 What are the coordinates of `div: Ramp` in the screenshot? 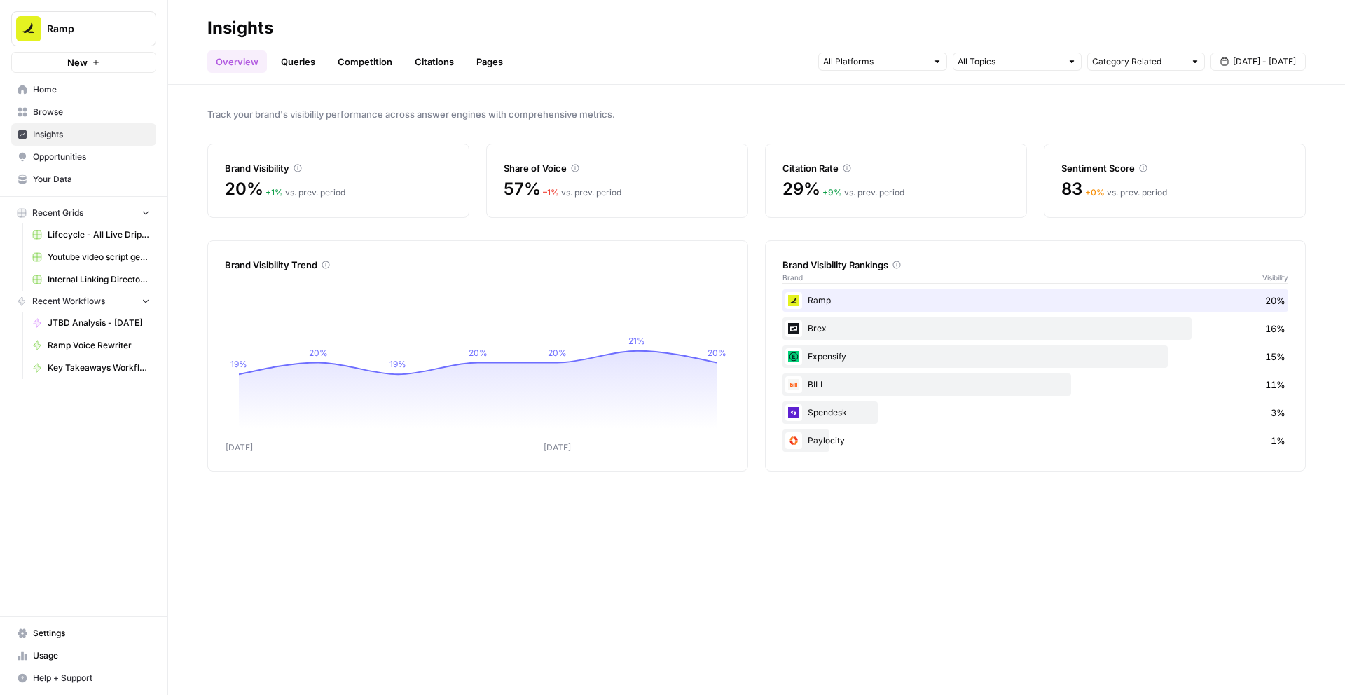 It's located at (1035, 301).